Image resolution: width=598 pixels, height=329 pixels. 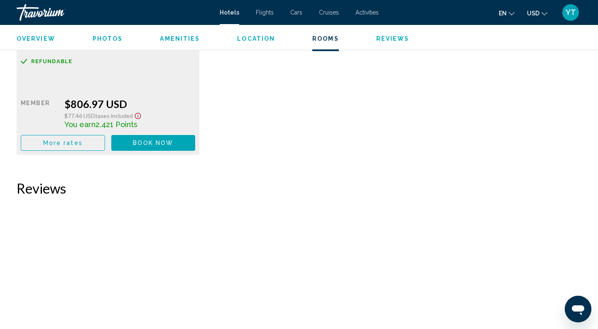 What do you see at coordinates (180, 39) in the screenshot?
I see `span: Amenities` at bounding box center [180, 39].